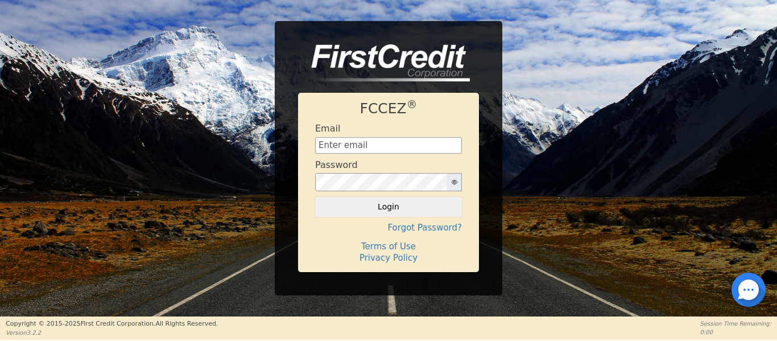 This screenshot has height=341, width=777. What do you see at coordinates (388, 258) in the screenshot?
I see `h4: Privacy Policy` at bounding box center [388, 258].